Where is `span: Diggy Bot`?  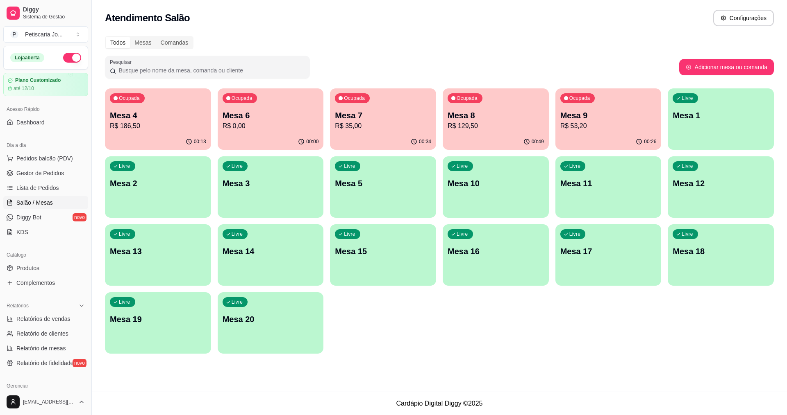
span: Diggy Bot is located at coordinates (29, 218).